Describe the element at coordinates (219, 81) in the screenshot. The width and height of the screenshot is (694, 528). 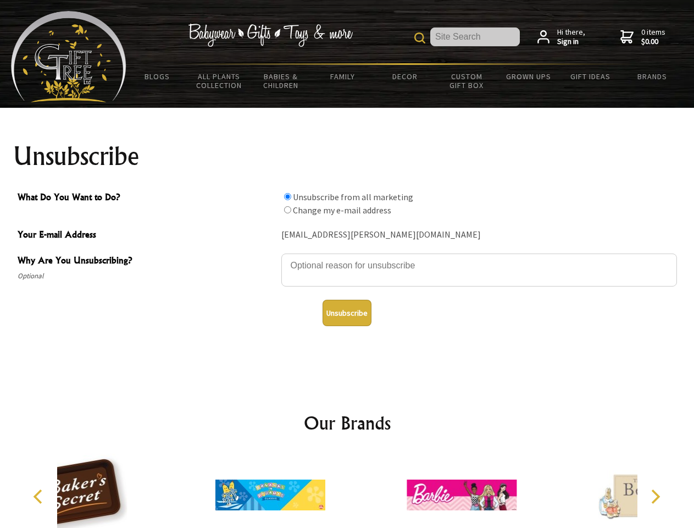
I see `a: All Plants Collection` at that location.